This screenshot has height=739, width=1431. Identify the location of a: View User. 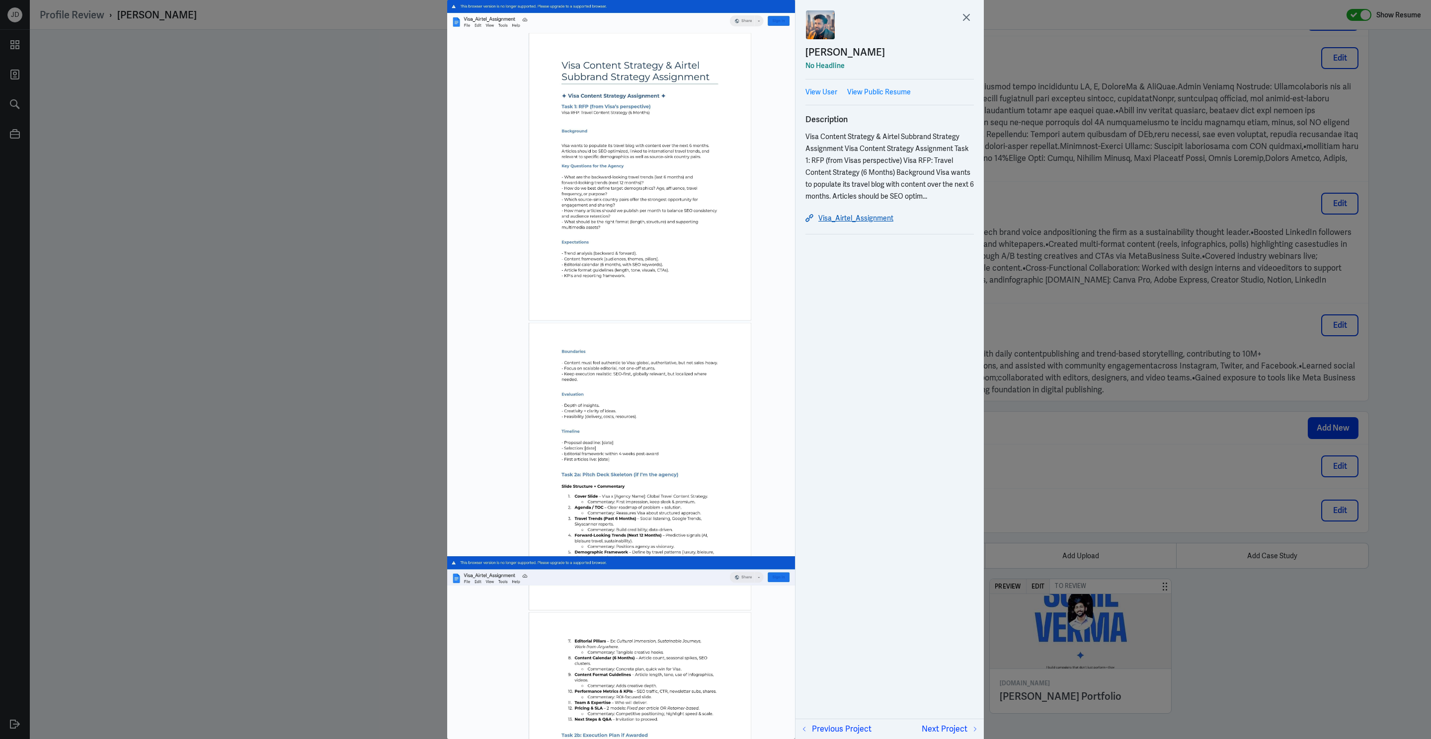
(821, 92).